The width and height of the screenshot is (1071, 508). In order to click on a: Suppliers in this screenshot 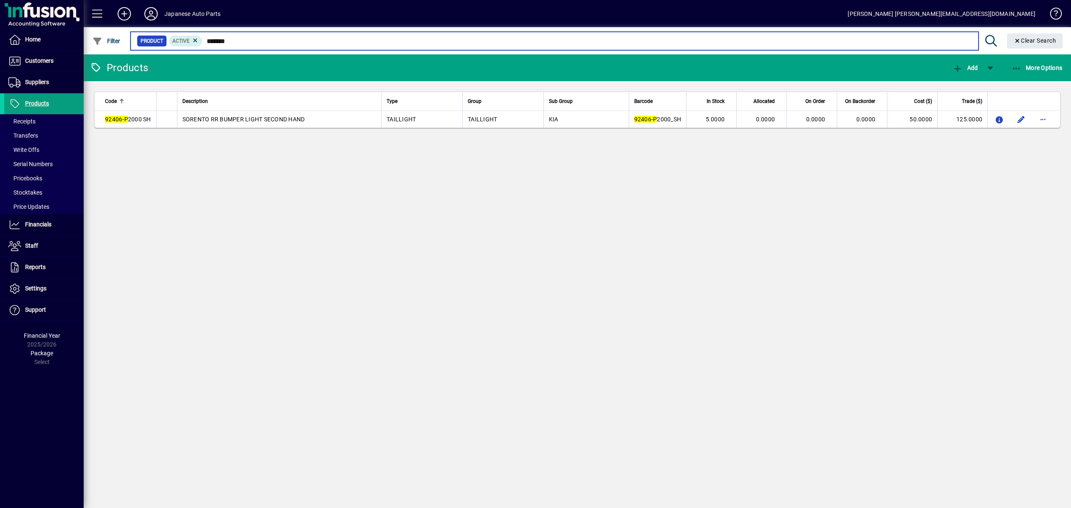, I will do `click(44, 82)`.